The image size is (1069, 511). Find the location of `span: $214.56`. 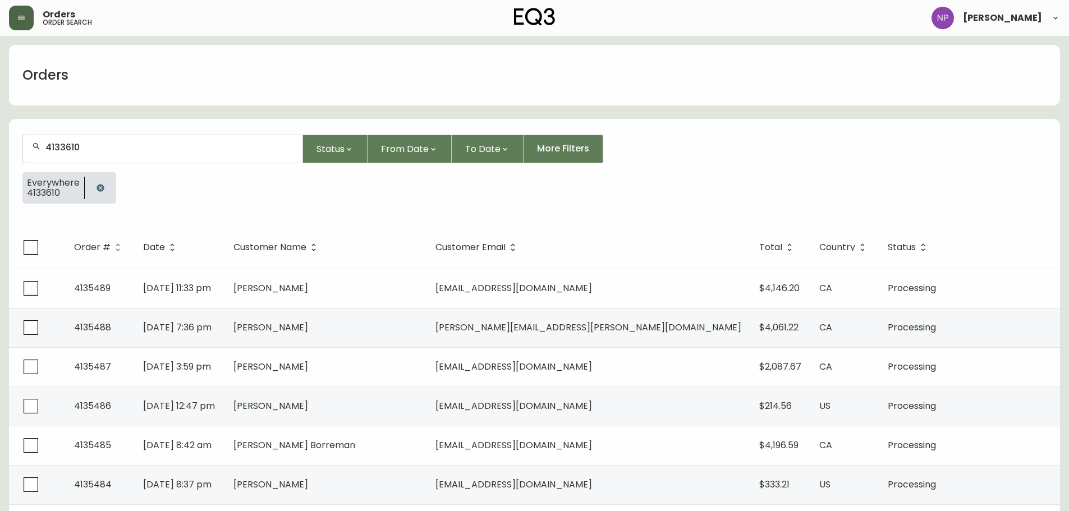

span: $214.56 is located at coordinates (776, 406).